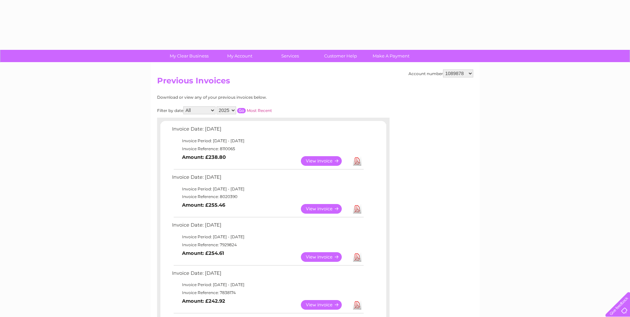 The width and height of the screenshot is (630, 317). Describe the element at coordinates (290, 56) in the screenshot. I see `a: Services` at that location.